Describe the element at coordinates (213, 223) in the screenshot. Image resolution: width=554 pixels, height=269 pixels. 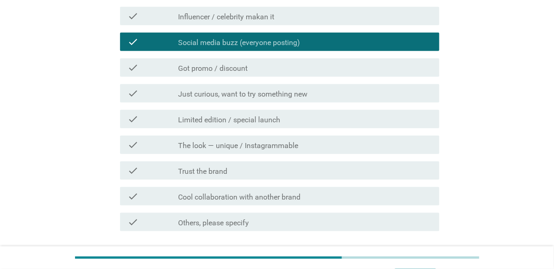
I see `label: Others, please specify` at that location.